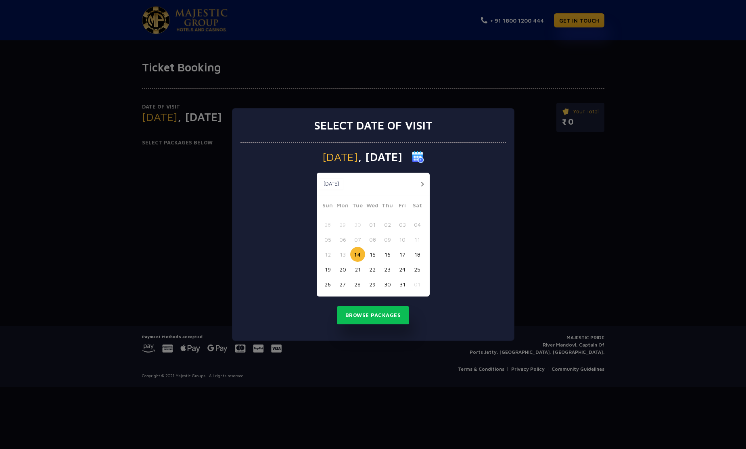 The width and height of the screenshot is (746, 449). Describe the element at coordinates (417, 269) in the screenshot. I see `button: 25` at that location.